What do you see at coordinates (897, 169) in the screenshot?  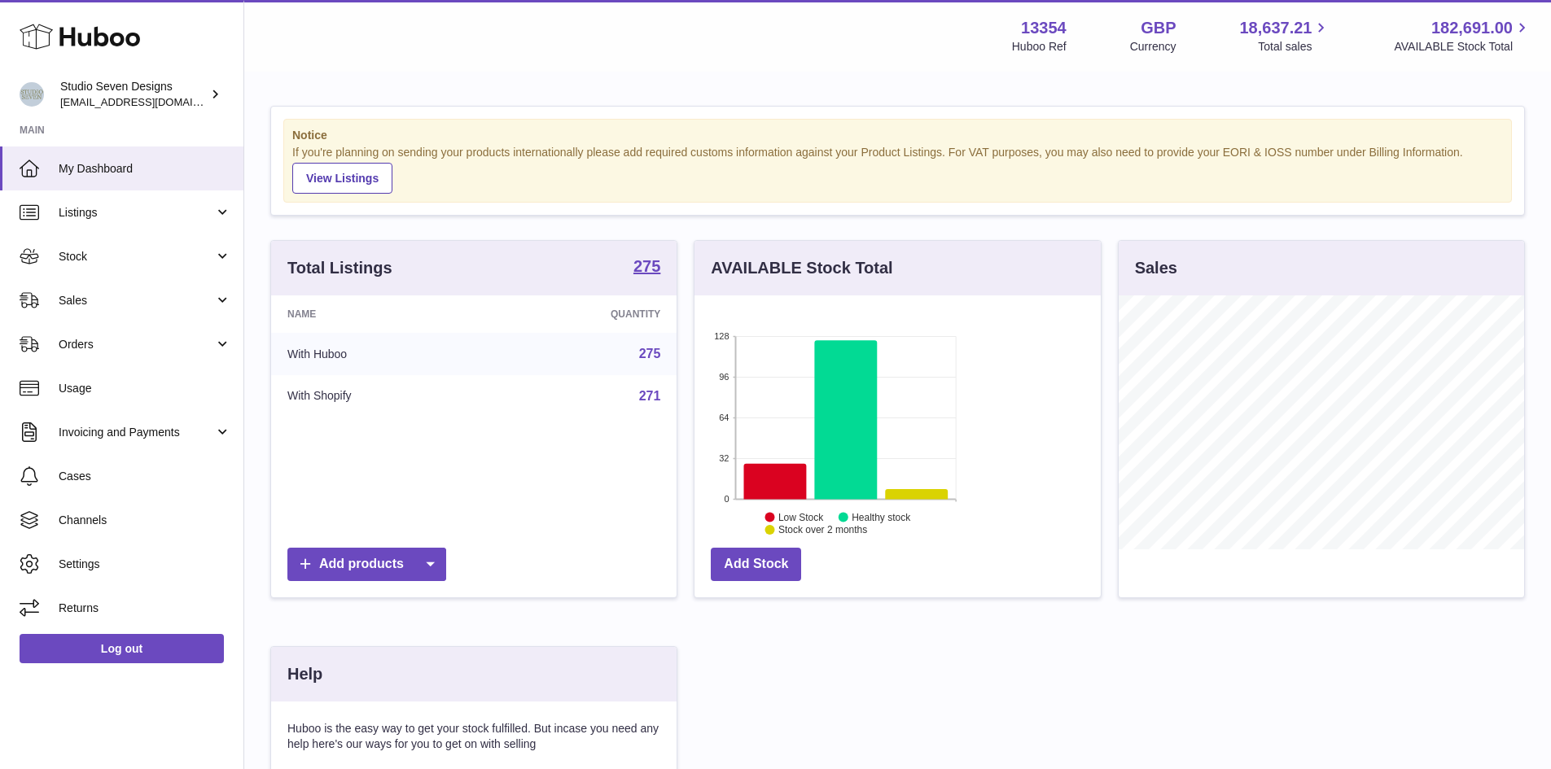 I see `div: If you're planning on sending your products internationally please add required customs informati...` at bounding box center [897, 169].